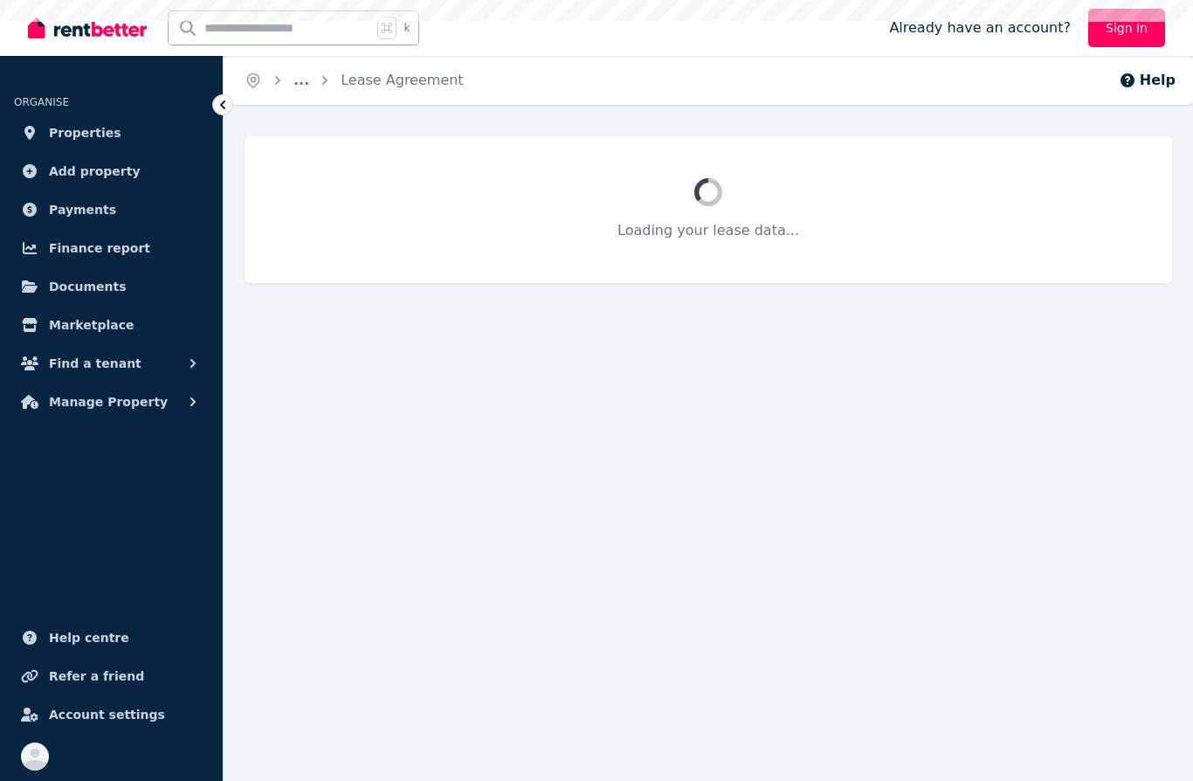 This screenshot has height=781, width=1193. What do you see at coordinates (95, 363) in the screenshot?
I see `span: Find a tenant` at bounding box center [95, 363].